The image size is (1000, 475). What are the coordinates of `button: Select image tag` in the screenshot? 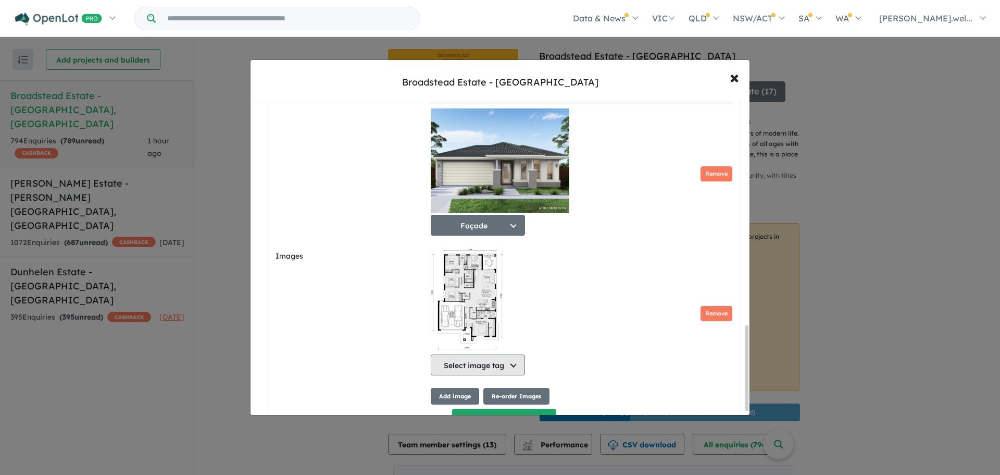 It's located at (478, 365).